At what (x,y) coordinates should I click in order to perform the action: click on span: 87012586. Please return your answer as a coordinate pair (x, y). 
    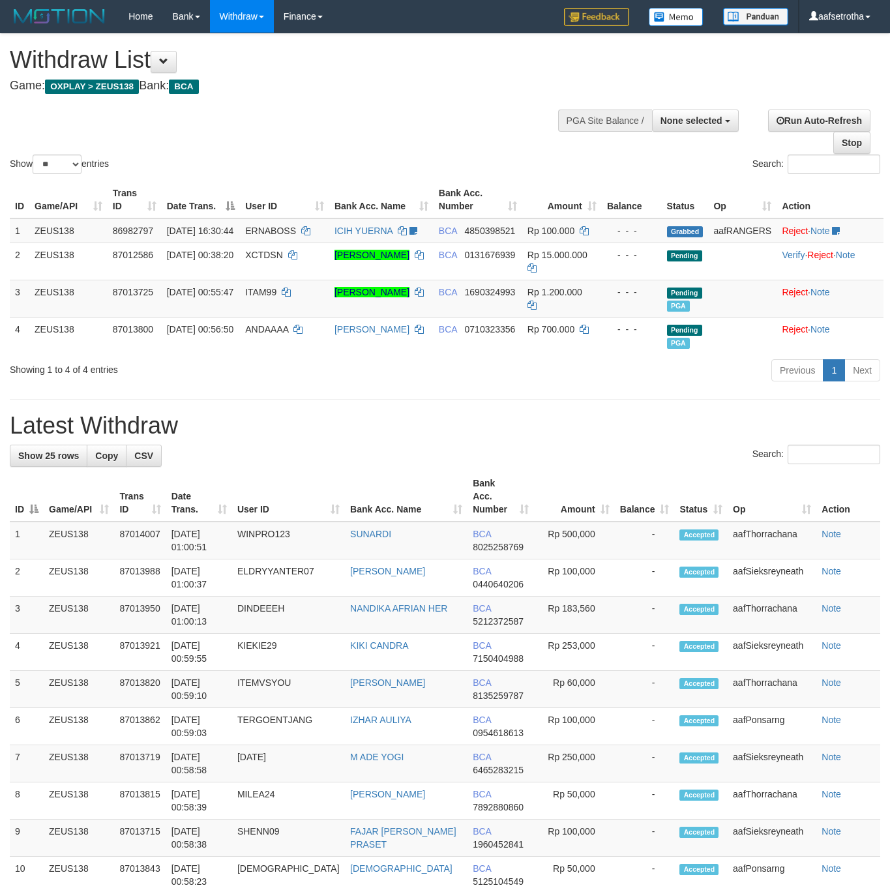
    Looking at the image, I should click on (133, 255).